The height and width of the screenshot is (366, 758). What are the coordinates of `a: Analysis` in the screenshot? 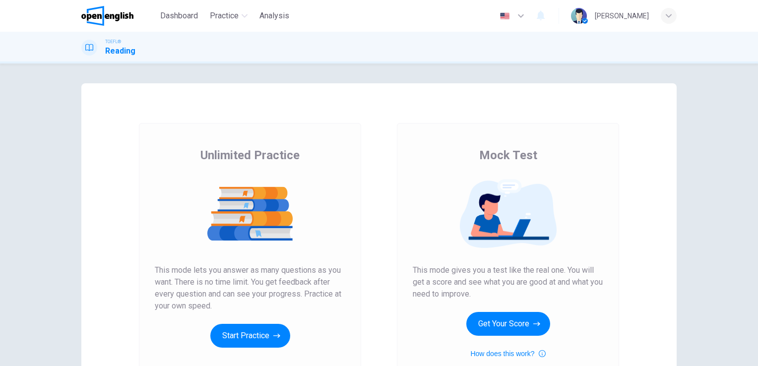 It's located at (274, 16).